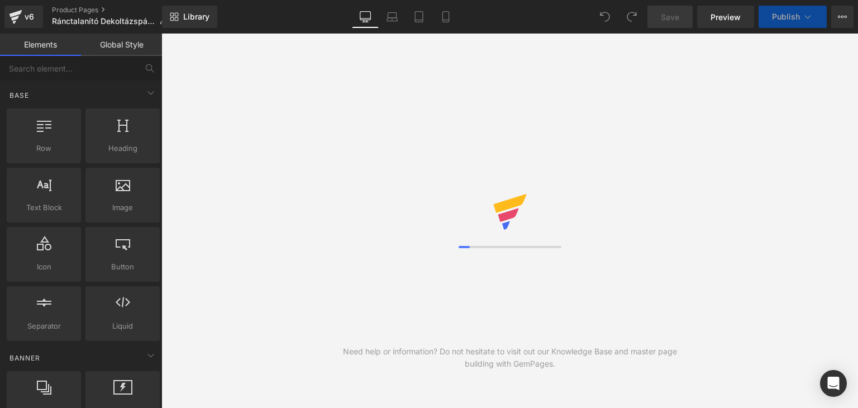 Image resolution: width=858 pixels, height=408 pixels. I want to click on a: Tablet, so click(419, 17).